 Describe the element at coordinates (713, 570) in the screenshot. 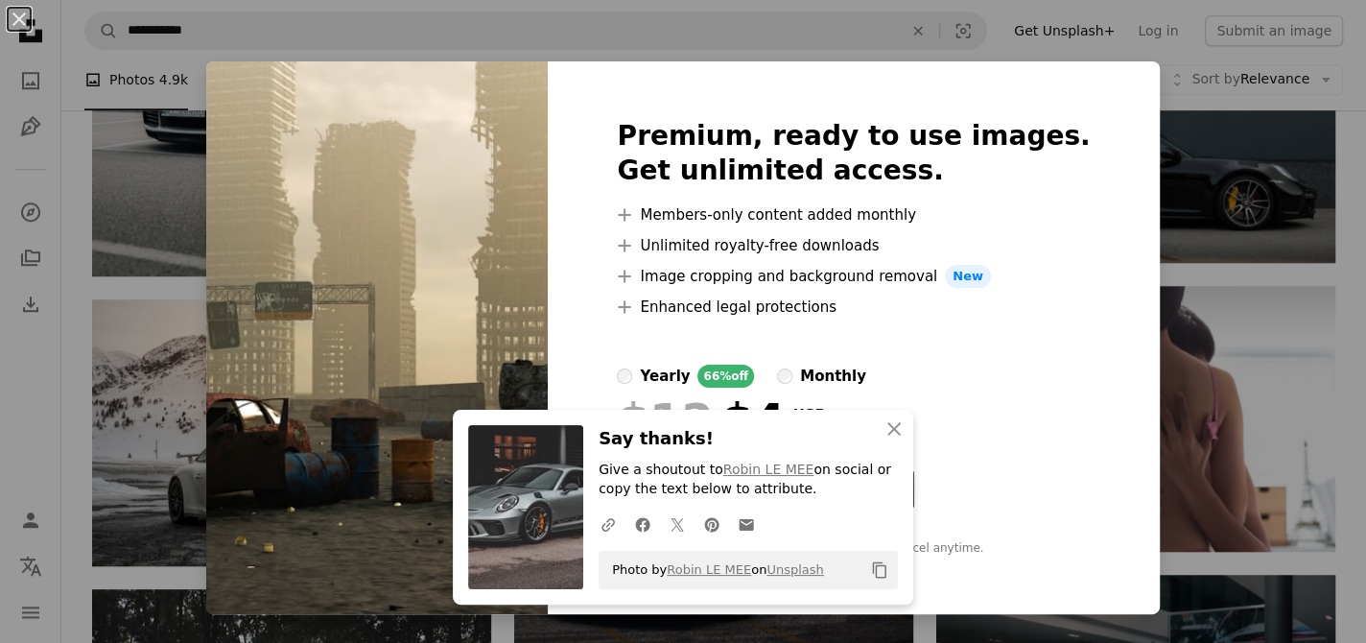

I see `span: Photo by on` at that location.